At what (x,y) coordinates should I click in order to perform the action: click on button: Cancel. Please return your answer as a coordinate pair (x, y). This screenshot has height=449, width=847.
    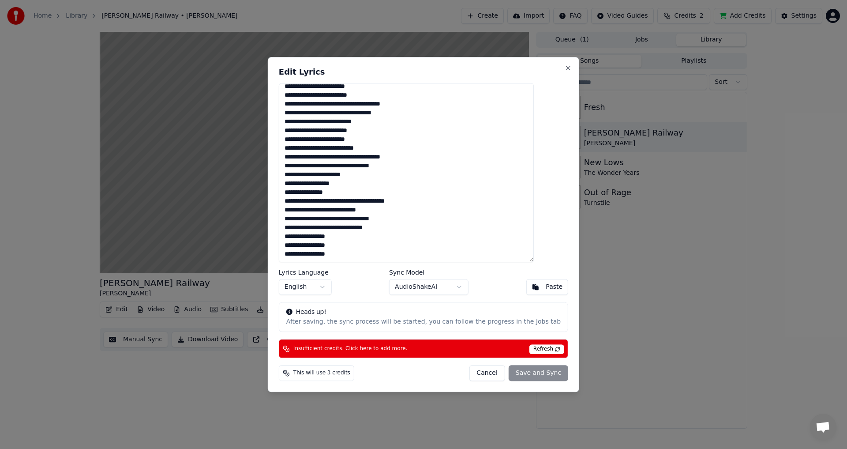
    Looking at the image, I should click on (487, 373).